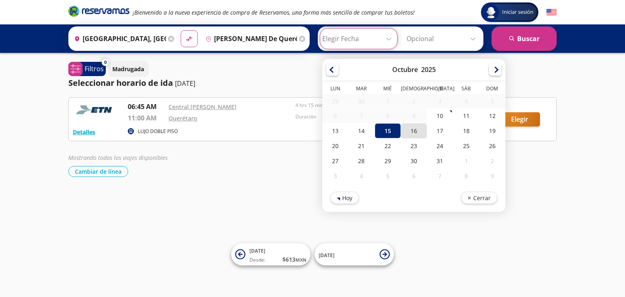  I want to click on div: 29-Sep-25, so click(335, 101).